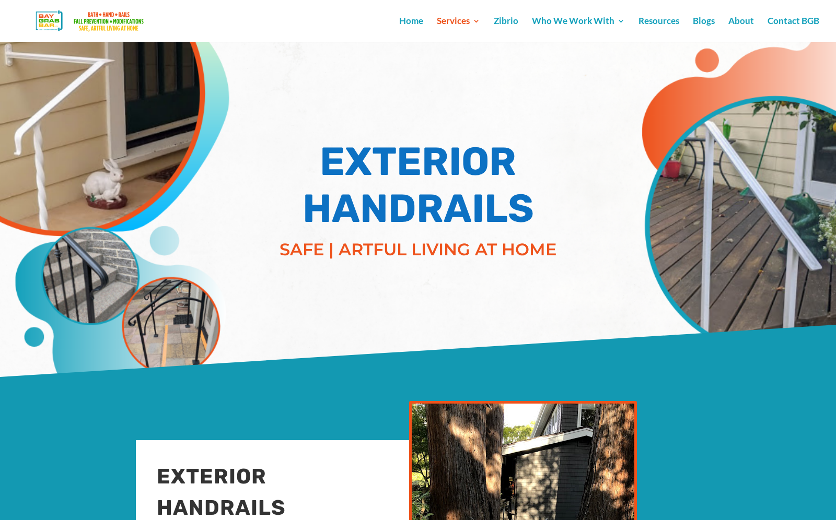  I want to click on a: Who We Work With, so click(578, 29).